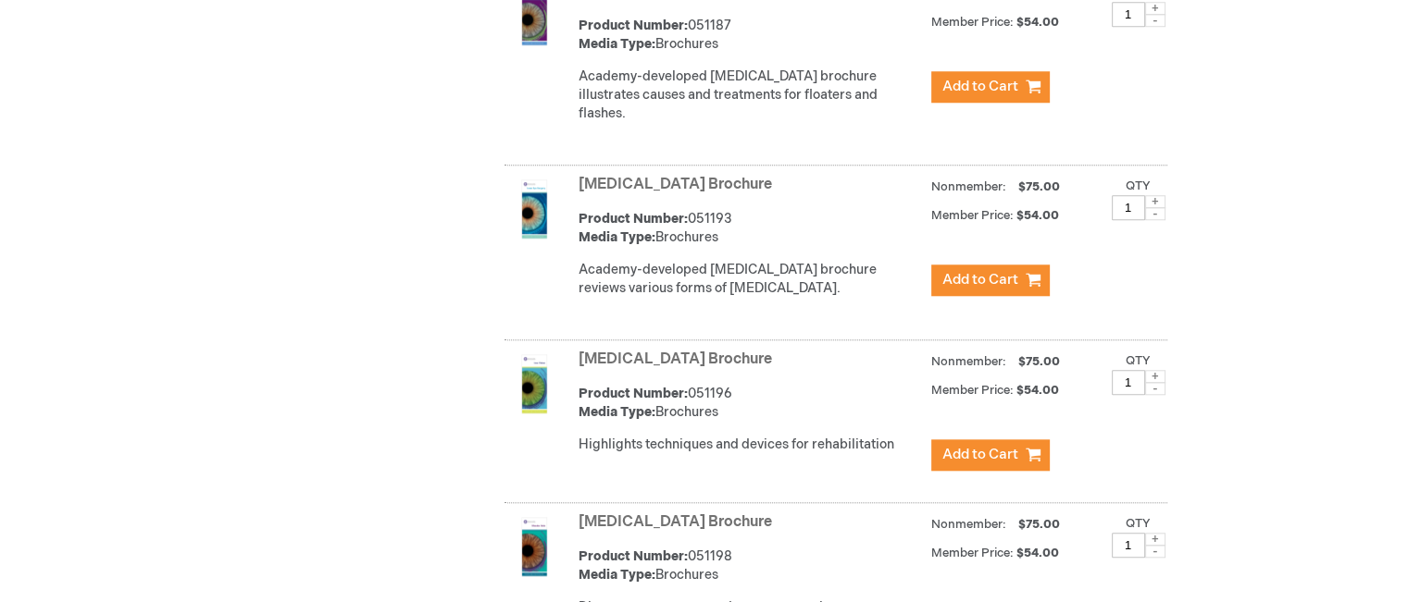 This screenshot has width=1408, height=602. What do you see at coordinates (750, 229) in the screenshot?
I see `div: 051193 Brochures` at bounding box center [750, 229].